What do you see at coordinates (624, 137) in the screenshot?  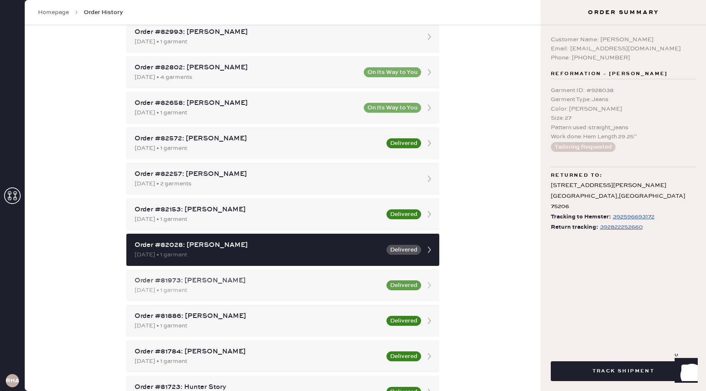 I see `div: Work done : Hem Length 29.25”` at bounding box center [624, 137].